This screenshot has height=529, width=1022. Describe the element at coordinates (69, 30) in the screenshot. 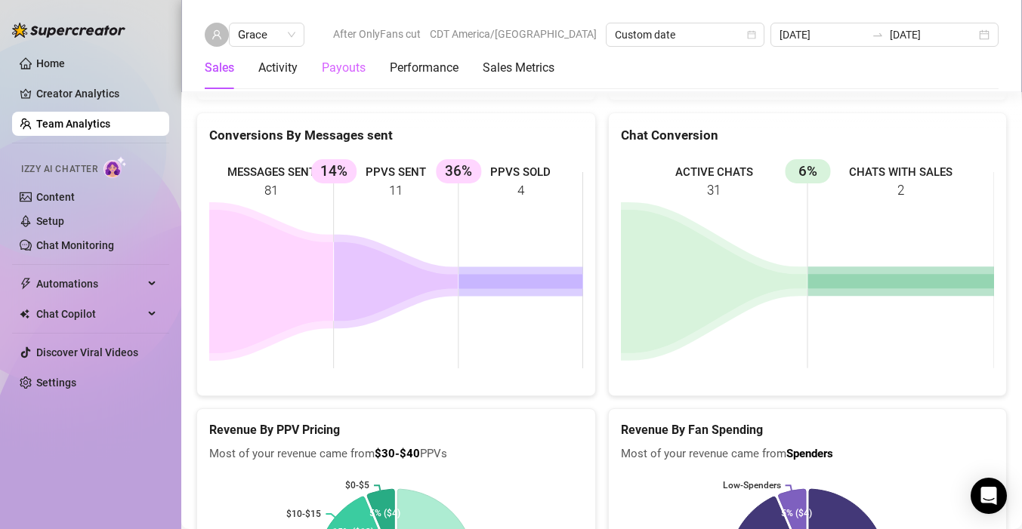

I see `img: logo-BBDzfeDw.svg` at that location.